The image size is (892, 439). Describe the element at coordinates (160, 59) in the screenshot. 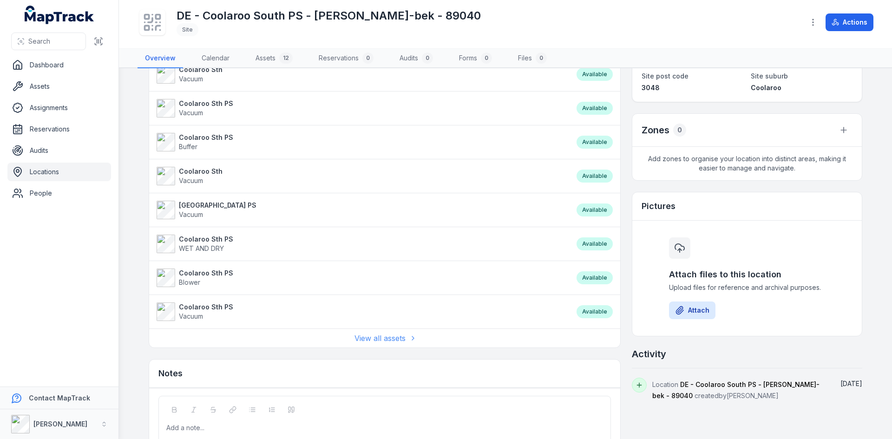

I see `a: Overview` at that location.